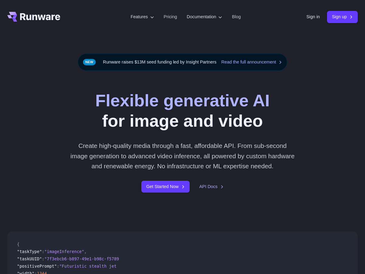  I want to click on a: Sign up, so click(342, 17).